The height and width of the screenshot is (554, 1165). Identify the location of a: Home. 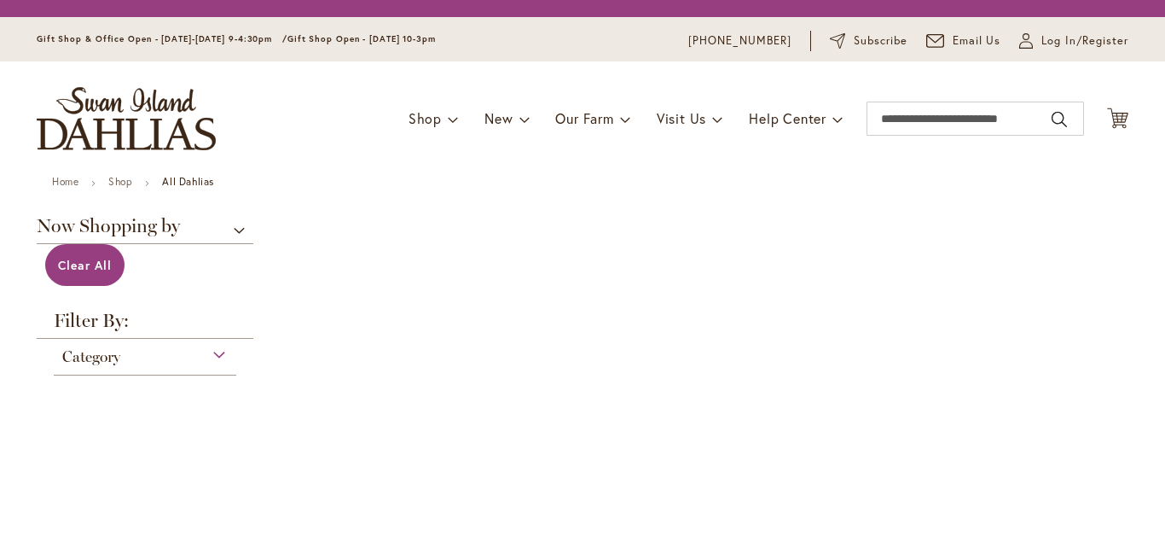
(65, 181).